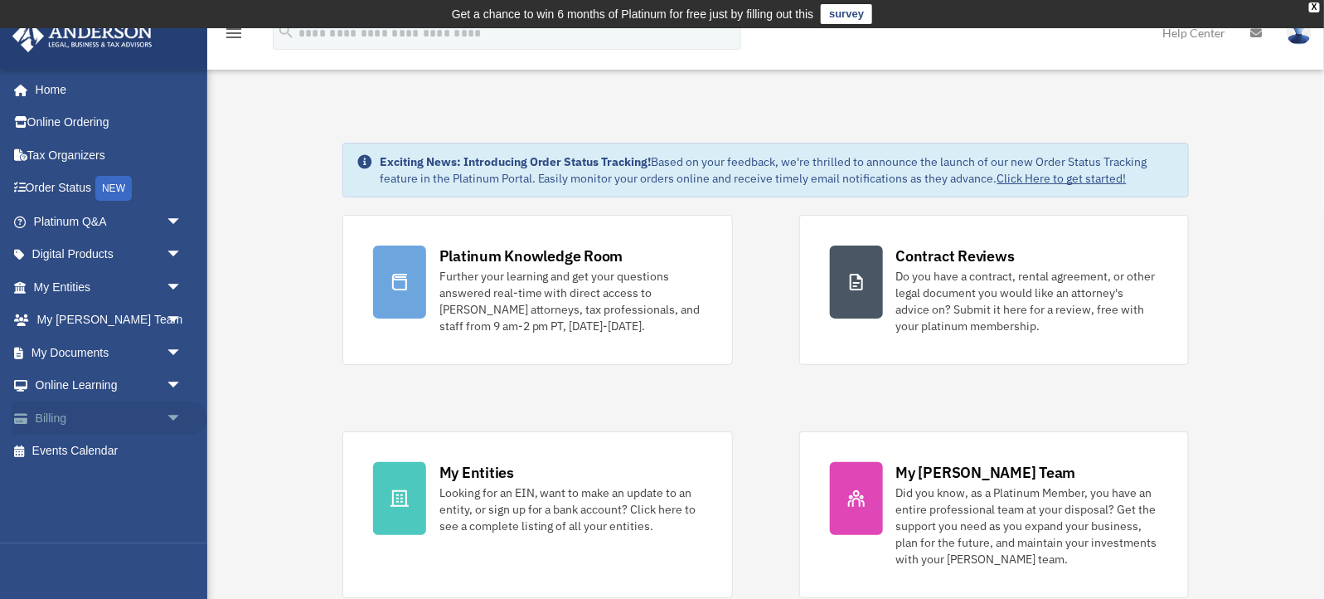 This screenshot has height=599, width=1324. Describe the element at coordinates (1027, 526) in the screenshot. I see `div: Did you know, as a Platinum Member, you have an entire professional team at your disposal? Get th...` at that location.